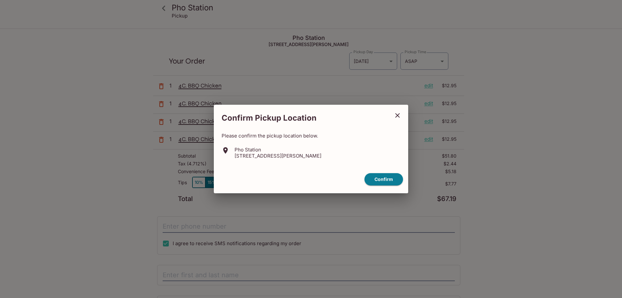 This screenshot has width=622, height=298. What do you see at coordinates (302, 118) in the screenshot?
I see `h2: Confirm Pickup Location` at bounding box center [302, 118].